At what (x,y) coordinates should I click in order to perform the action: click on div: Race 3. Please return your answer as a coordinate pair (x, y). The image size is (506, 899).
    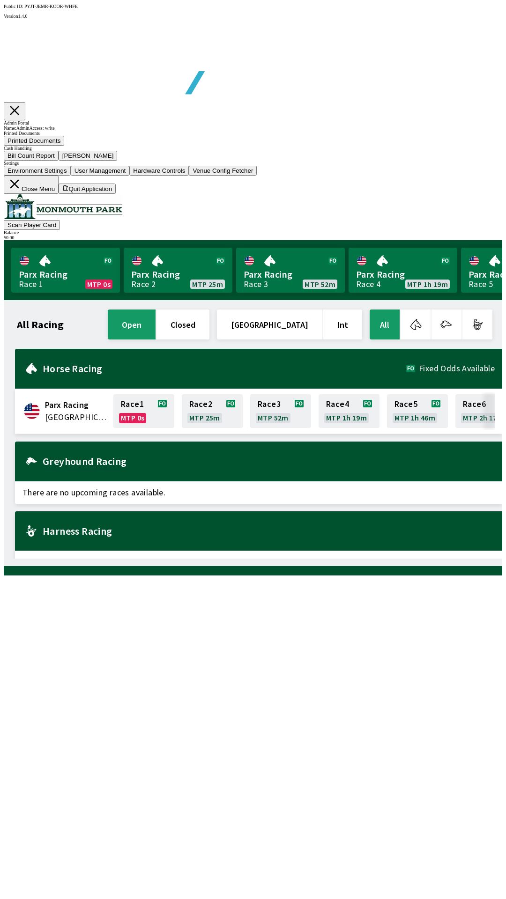
    Looking at the image, I should click on (256, 284).